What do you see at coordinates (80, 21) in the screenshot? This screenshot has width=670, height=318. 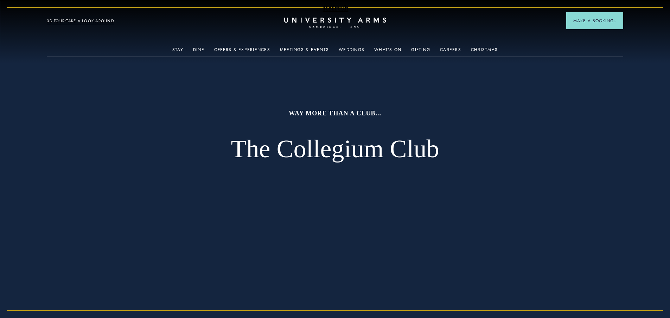 I see `a: 3D TOUR:TAKE A LOOK AROUND` at bounding box center [80, 21].